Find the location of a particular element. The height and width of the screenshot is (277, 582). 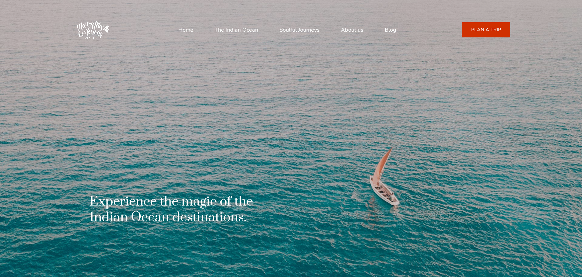

a: The Indian Ocean is located at coordinates (236, 30).